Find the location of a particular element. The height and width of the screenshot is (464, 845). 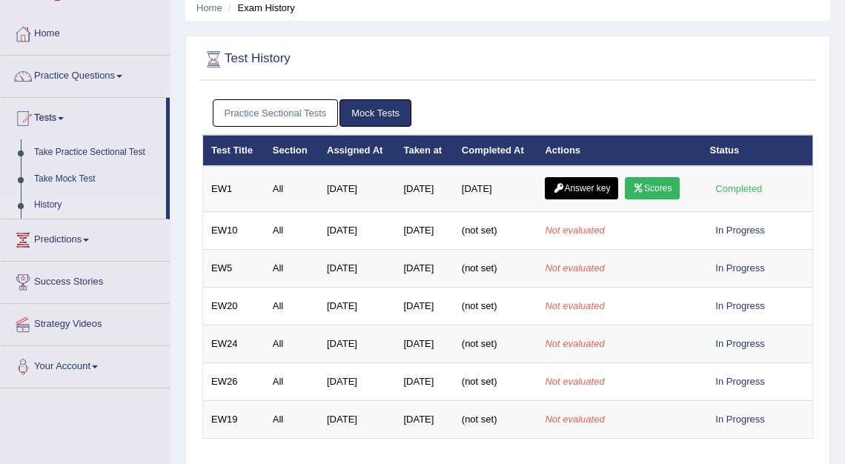

div: Completed is located at coordinates (739, 188).